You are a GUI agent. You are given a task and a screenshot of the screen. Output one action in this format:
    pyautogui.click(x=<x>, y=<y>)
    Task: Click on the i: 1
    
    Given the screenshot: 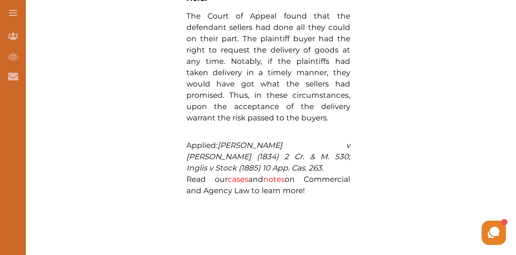 What is the action you would take?
    pyautogui.click(x=182, y=4)
    